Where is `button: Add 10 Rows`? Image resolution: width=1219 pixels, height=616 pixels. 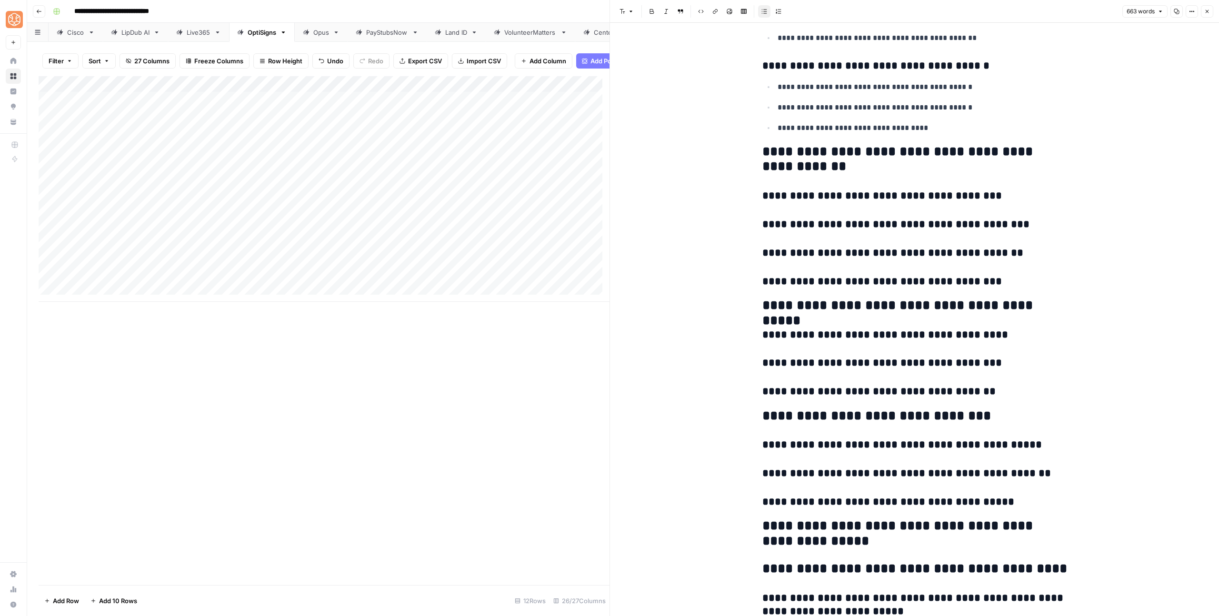
button: Add 10 Rows is located at coordinates (114, 601).